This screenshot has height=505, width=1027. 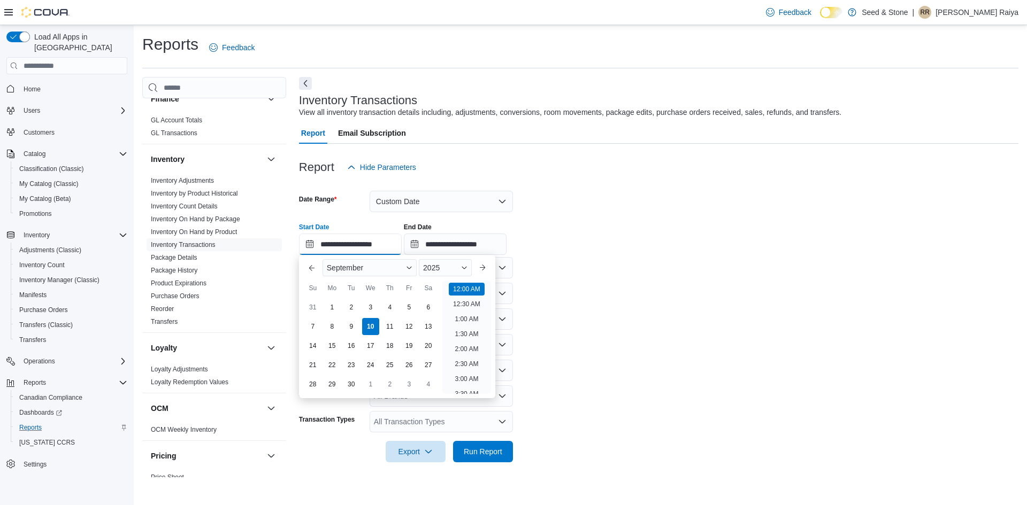 What do you see at coordinates (174, 271) in the screenshot?
I see `span: Package History` at bounding box center [174, 271].